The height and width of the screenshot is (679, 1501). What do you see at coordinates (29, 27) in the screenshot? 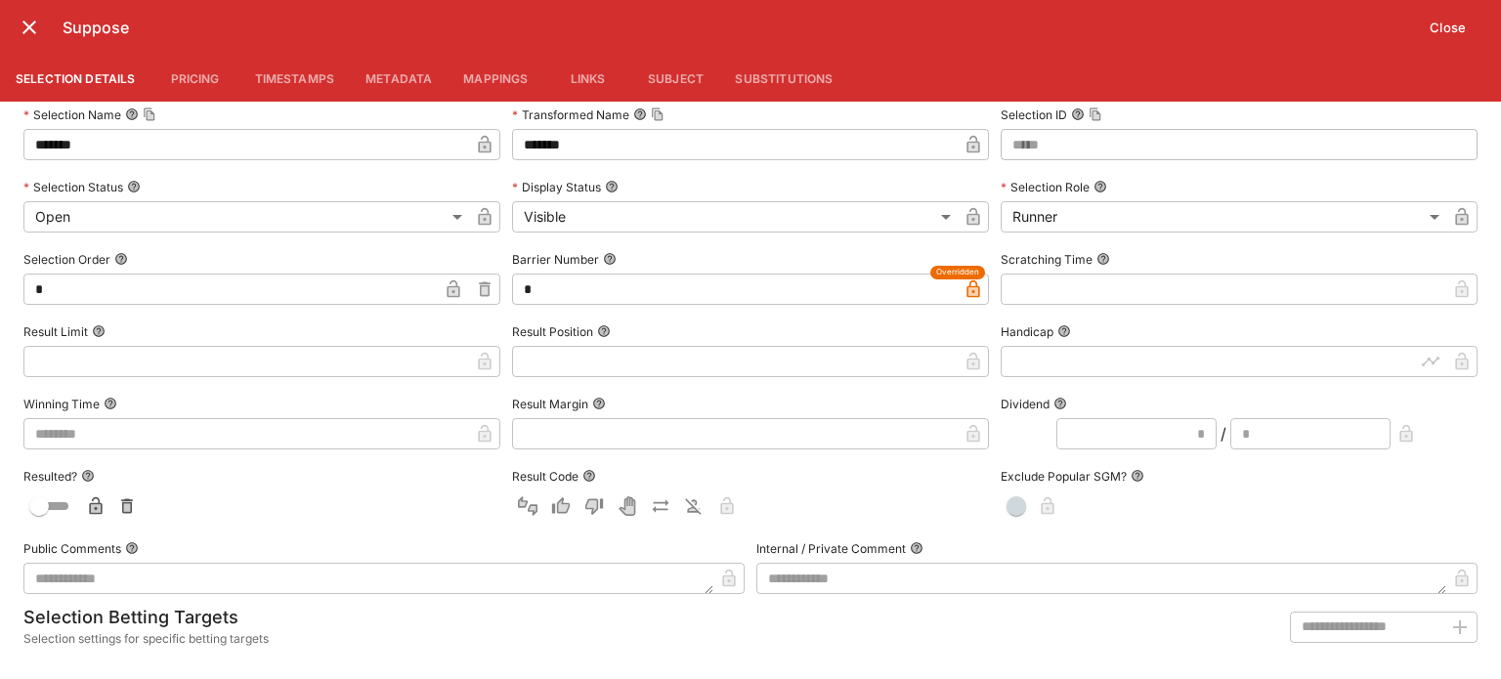
I see `button: close` at bounding box center [29, 27].